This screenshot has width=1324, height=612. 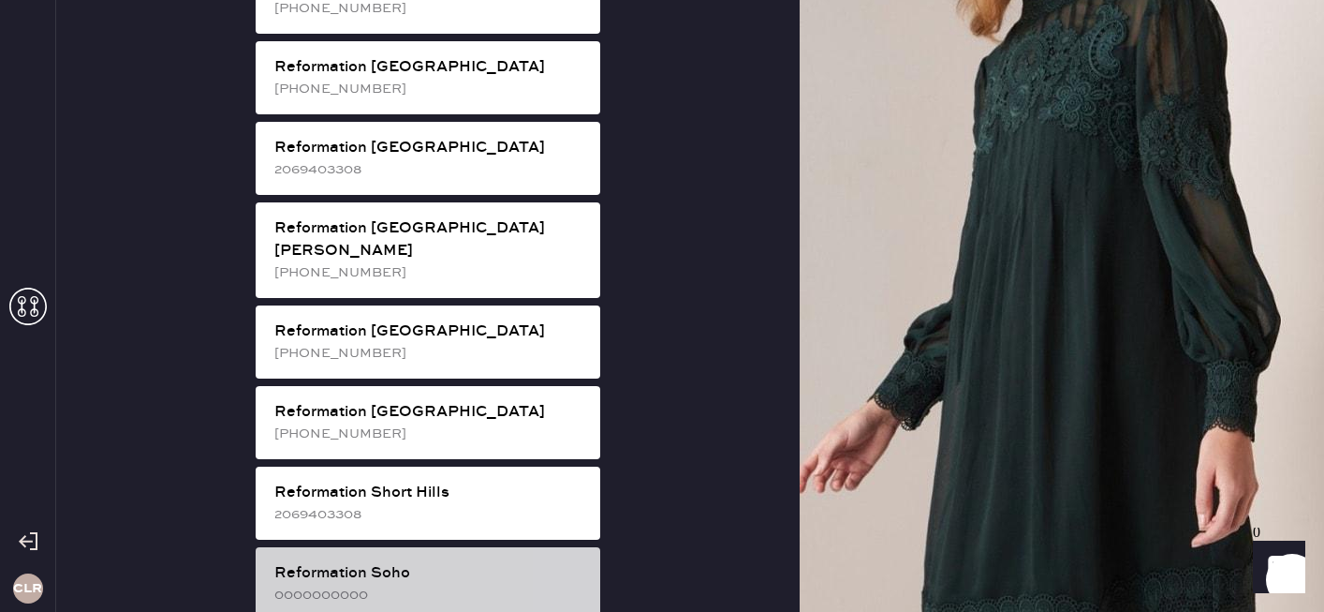 What do you see at coordinates (430, 493) in the screenshot?
I see `div: Reformation Short Hills` at bounding box center [430, 493].